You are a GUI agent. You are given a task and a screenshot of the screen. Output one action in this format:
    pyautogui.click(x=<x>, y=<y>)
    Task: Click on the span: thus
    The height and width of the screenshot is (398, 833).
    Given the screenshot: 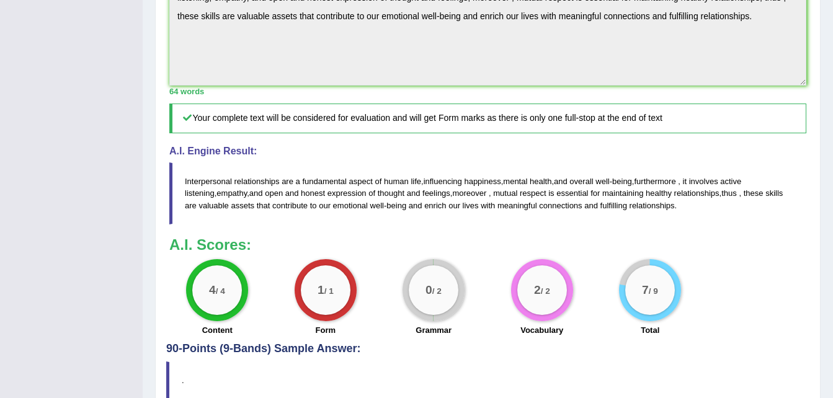 What is the action you would take?
    pyautogui.click(x=729, y=193)
    